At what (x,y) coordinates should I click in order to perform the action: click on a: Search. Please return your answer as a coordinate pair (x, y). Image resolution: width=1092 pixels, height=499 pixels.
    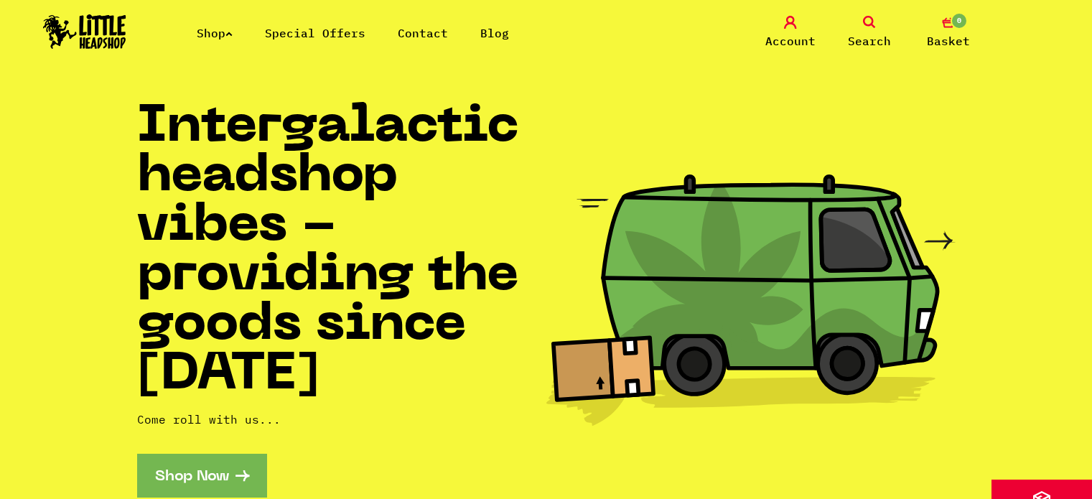
    Looking at the image, I should click on (870, 32).